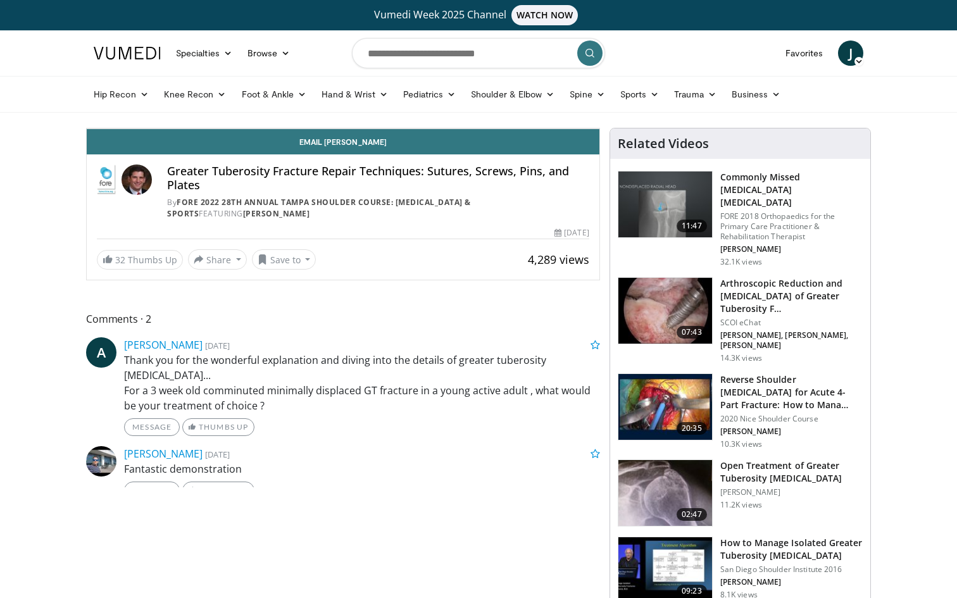  What do you see at coordinates (587, 94) in the screenshot?
I see `a: Spine` at bounding box center [587, 94].